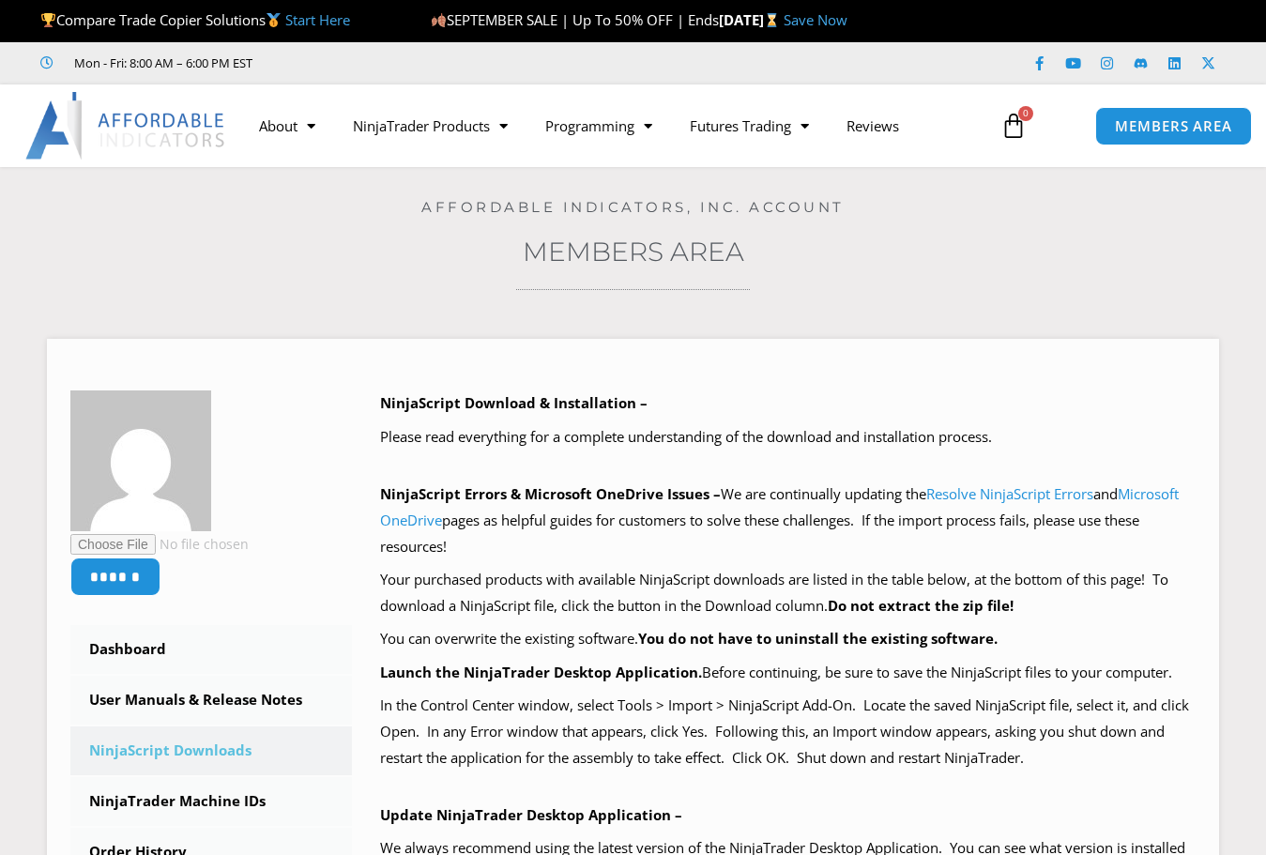  What do you see at coordinates (211, 801) in the screenshot?
I see `a: NinjaTrader Machine IDs` at bounding box center [211, 801].